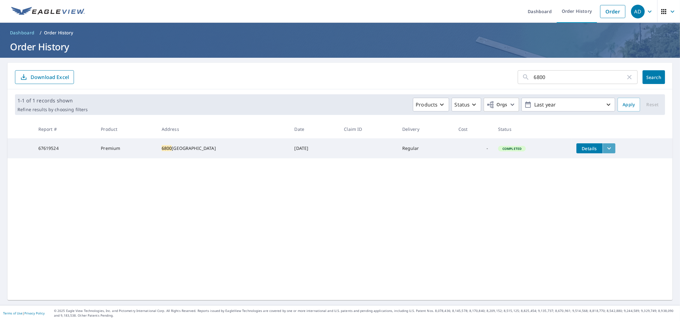 This screenshot has height=321, width=680. Describe the element at coordinates (366, 313) in the screenshot. I see `p: © 2025 Eagle View Technologies, Inc. and Pictometry International Corp. All Rights Reserved. Repo...` at that location.